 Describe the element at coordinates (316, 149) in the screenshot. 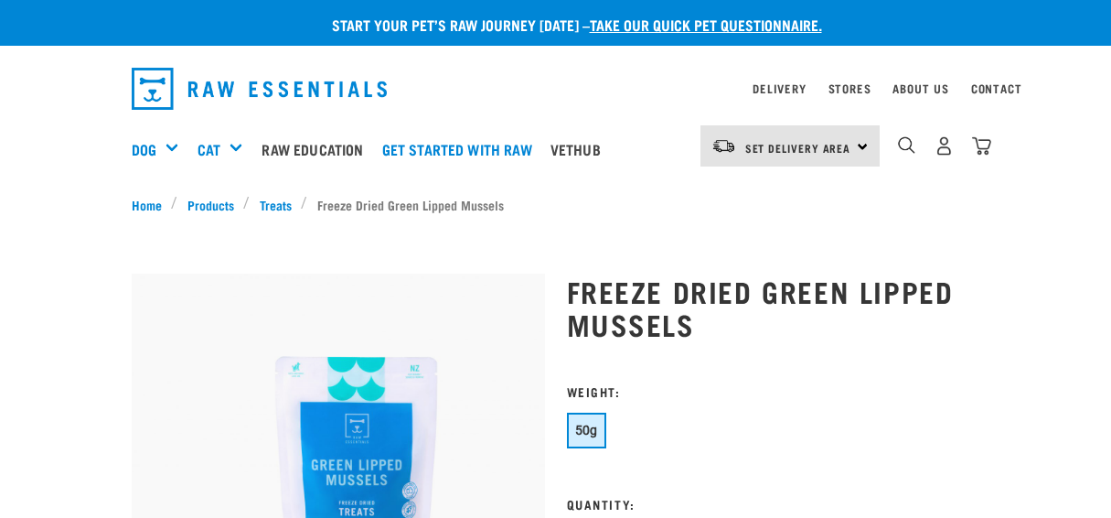

I see `a: Raw Education` at that location.